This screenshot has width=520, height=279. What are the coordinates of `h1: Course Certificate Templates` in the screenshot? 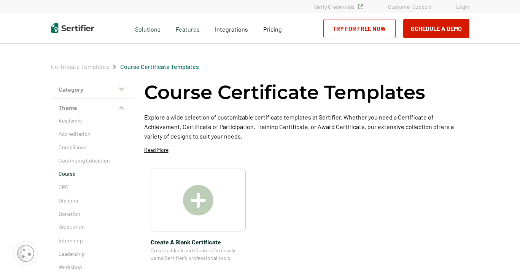 It's located at (284, 92).